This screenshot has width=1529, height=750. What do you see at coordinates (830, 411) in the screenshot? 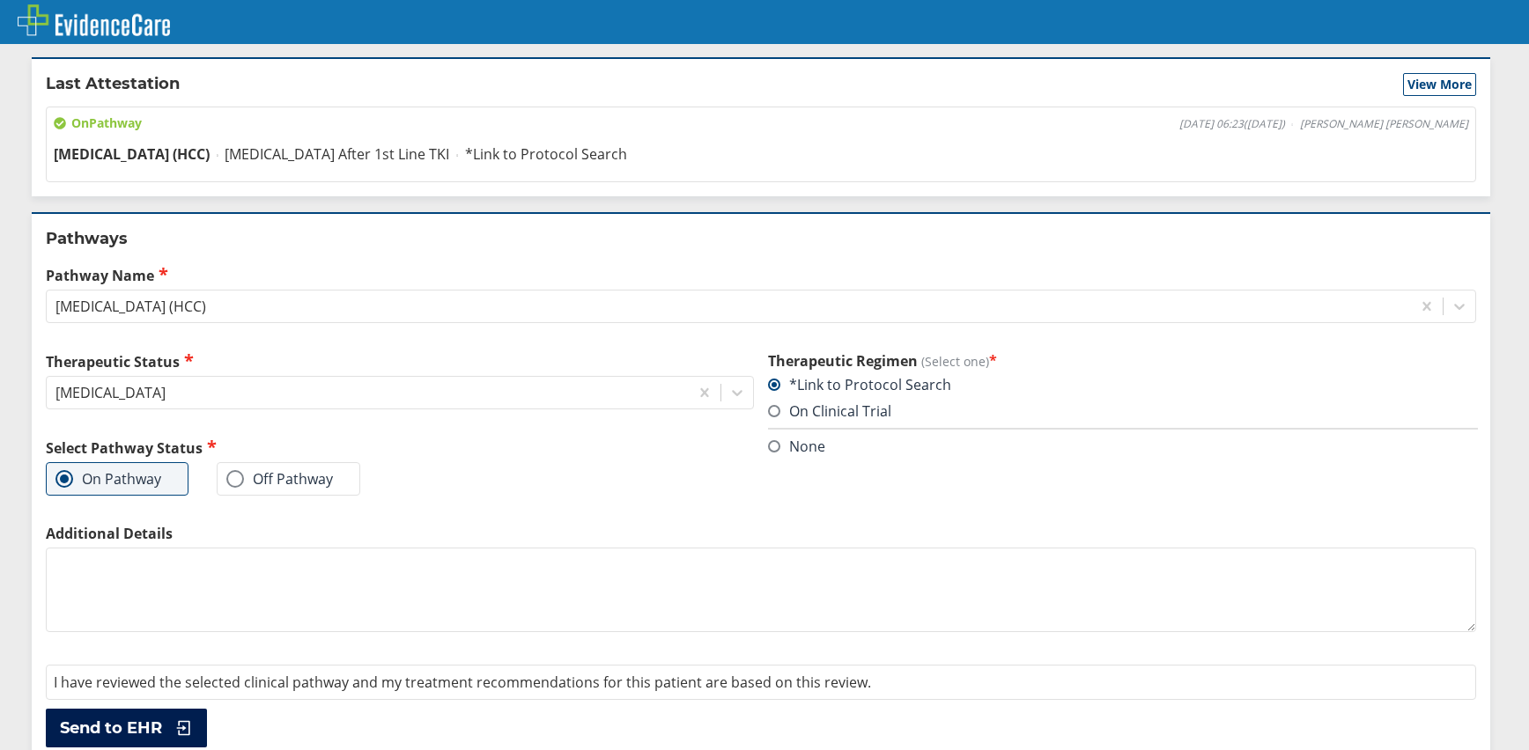
I see `label: On Clinical Trial` at bounding box center [830, 411].